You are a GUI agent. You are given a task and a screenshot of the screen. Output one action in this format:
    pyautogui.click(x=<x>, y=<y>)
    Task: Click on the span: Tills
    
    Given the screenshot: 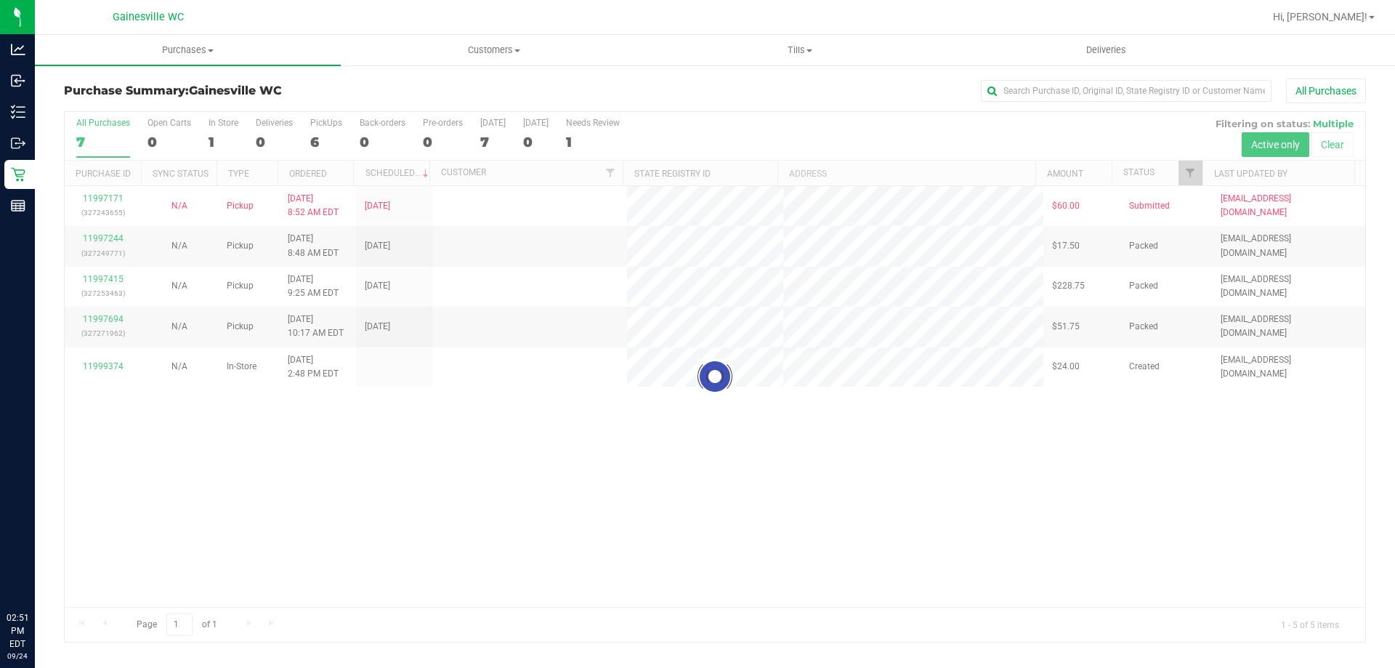 What is the action you would take?
    pyautogui.click(x=799, y=50)
    